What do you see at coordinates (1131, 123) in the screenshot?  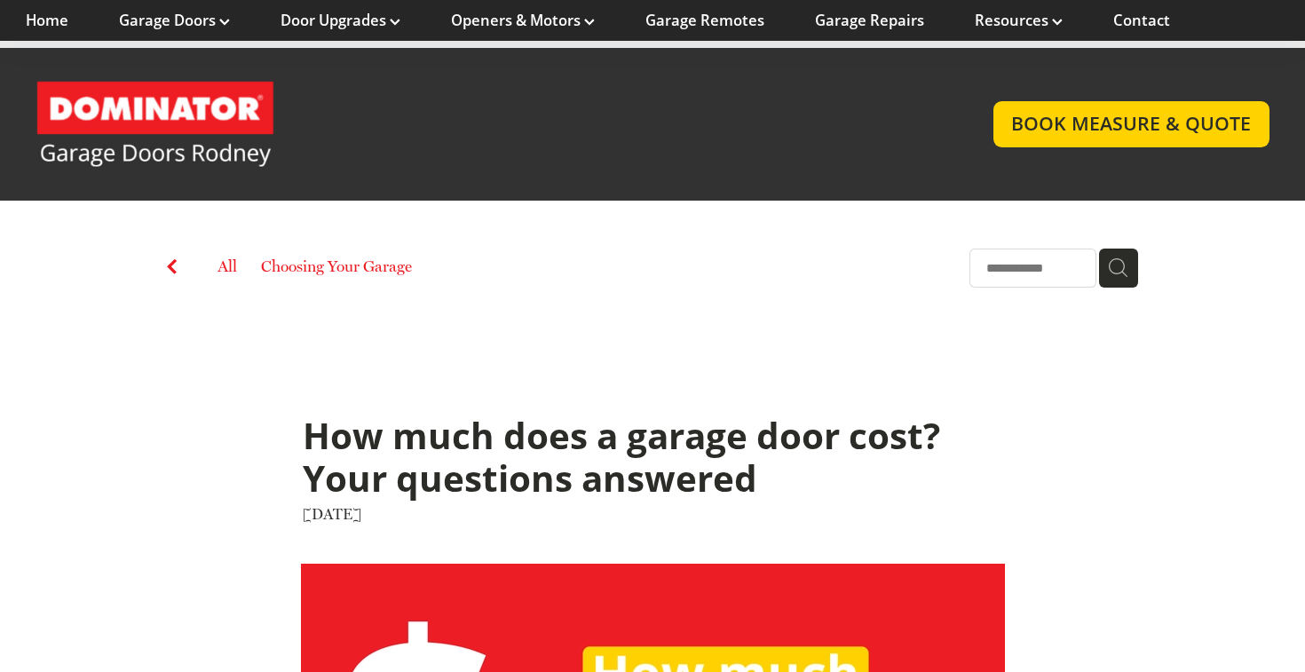 I see `a: BOOK MEASURE & QUOTE` at bounding box center [1131, 123].